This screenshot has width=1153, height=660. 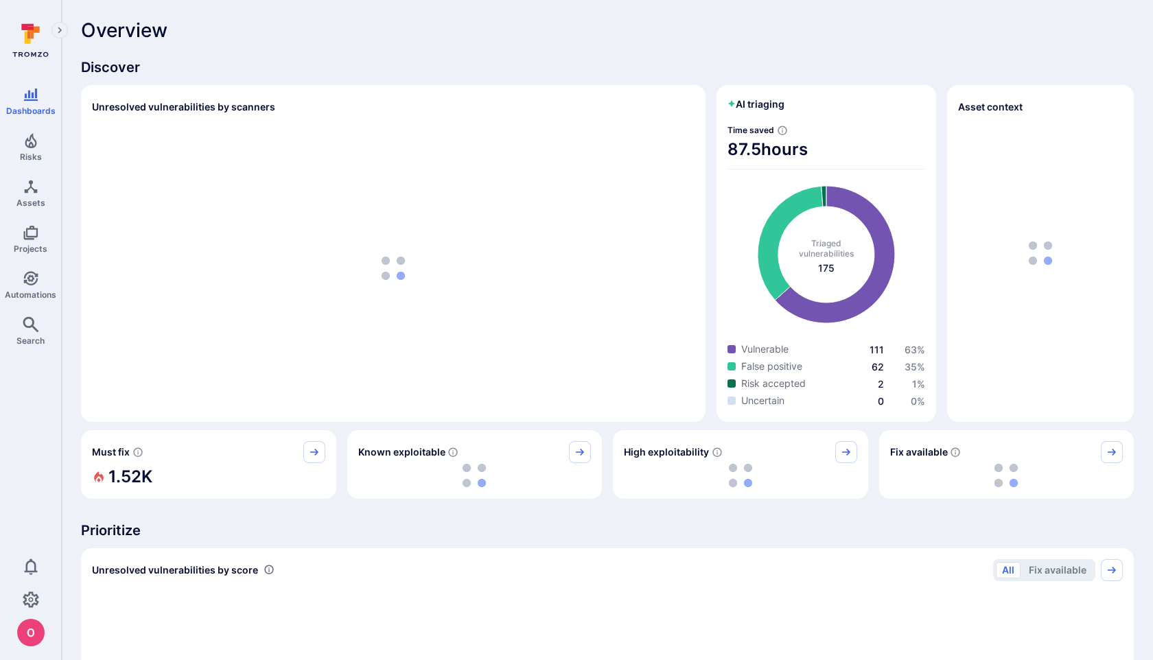 I want to click on span: Vulnerable, so click(x=764, y=349).